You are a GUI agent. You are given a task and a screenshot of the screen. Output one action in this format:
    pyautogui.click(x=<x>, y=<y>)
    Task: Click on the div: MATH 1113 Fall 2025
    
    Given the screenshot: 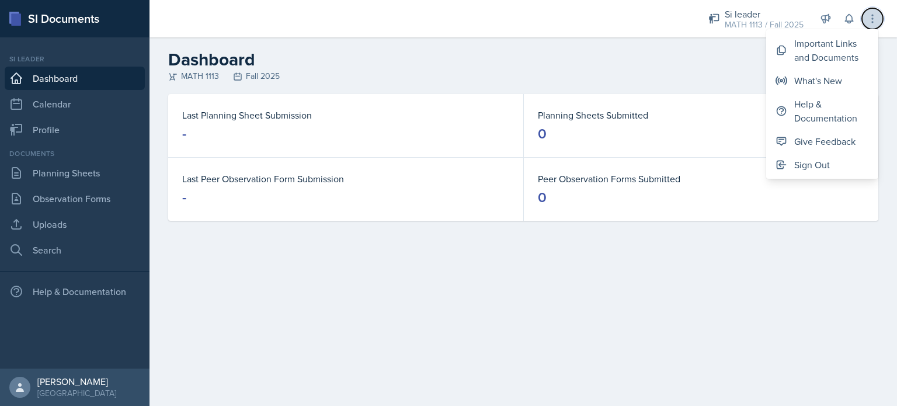 What is the action you would take?
    pyautogui.click(x=523, y=76)
    